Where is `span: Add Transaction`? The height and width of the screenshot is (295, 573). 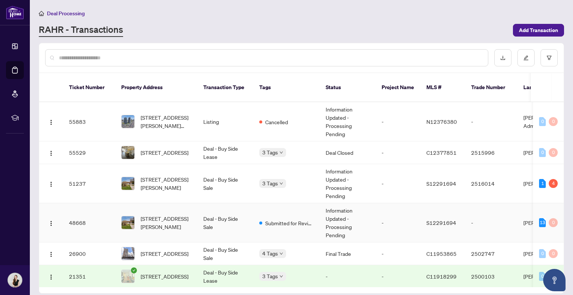 span: Add Transaction is located at coordinates (538, 30).